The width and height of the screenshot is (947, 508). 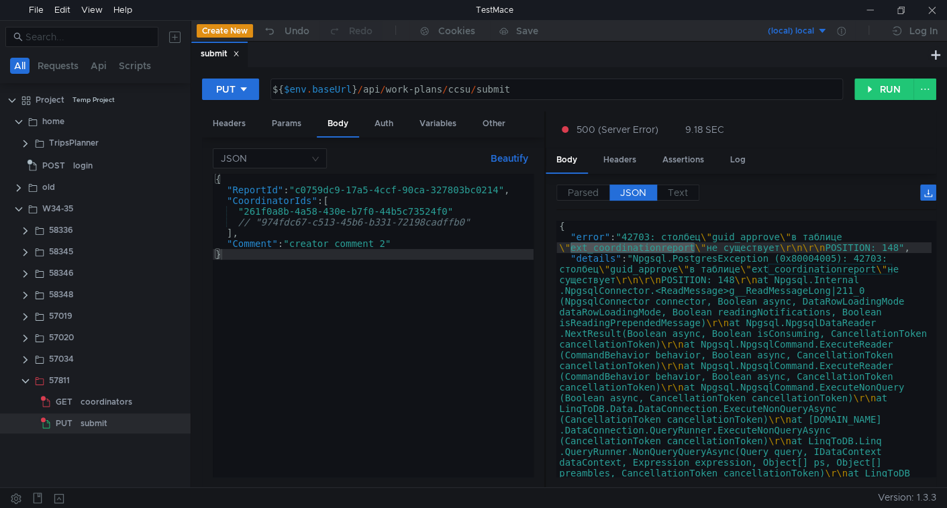 I want to click on div: 57020, so click(x=61, y=337).